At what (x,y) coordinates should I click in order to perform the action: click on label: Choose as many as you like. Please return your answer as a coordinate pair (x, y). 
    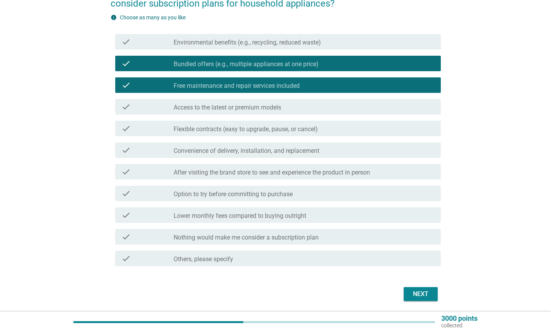
    Looking at the image, I should click on (153, 17).